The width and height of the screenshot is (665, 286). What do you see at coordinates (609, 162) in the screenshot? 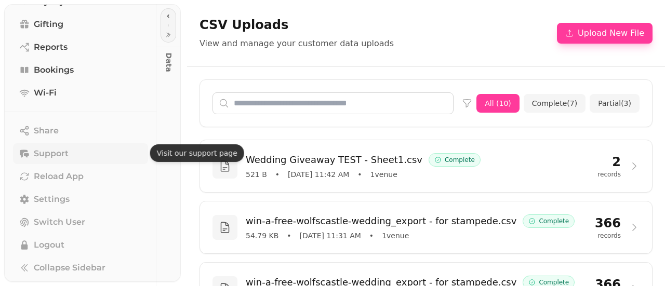
I see `p: 2` at bounding box center [609, 162].